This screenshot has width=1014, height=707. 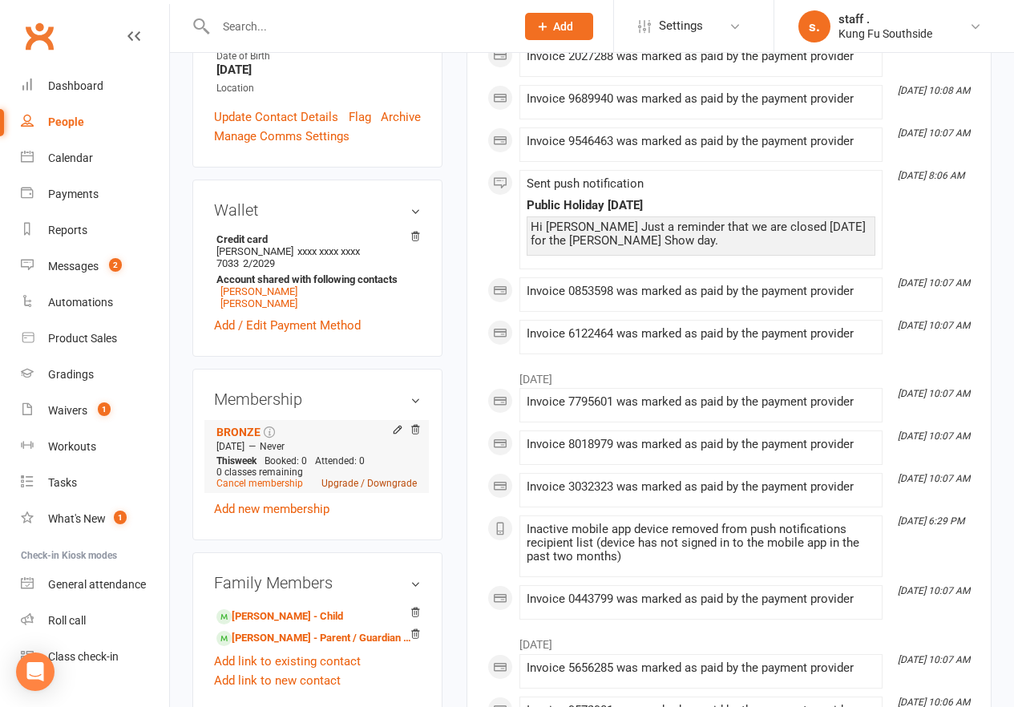 What do you see at coordinates (559, 26) in the screenshot?
I see `button: Add` at bounding box center [559, 26].